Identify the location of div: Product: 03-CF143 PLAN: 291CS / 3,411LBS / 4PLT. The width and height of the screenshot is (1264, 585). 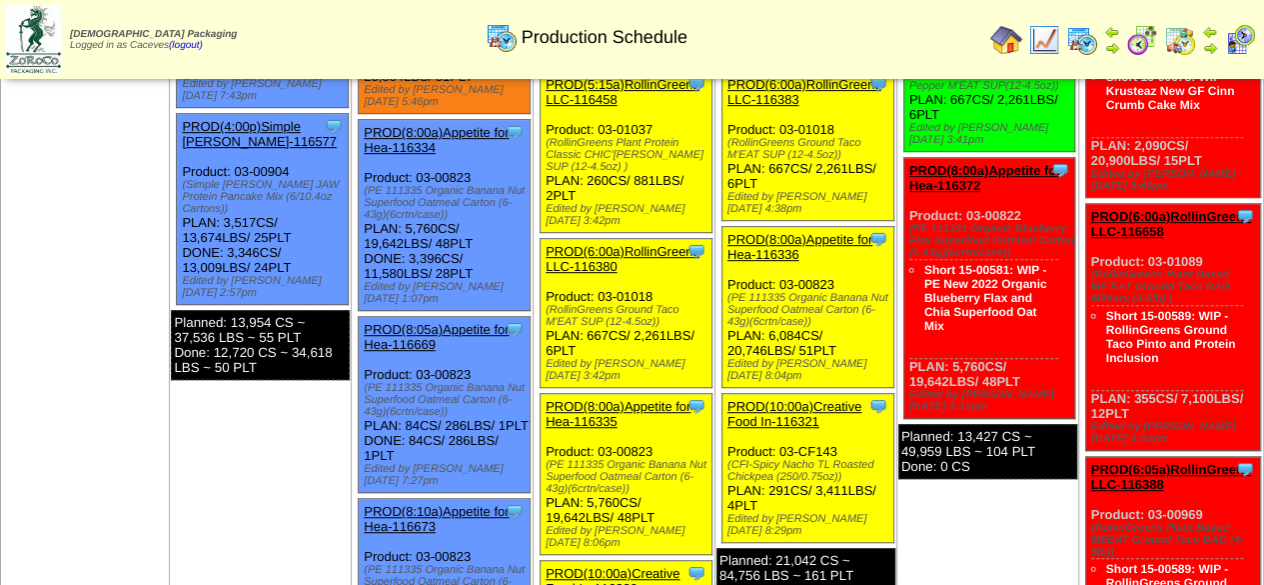
(808, 468).